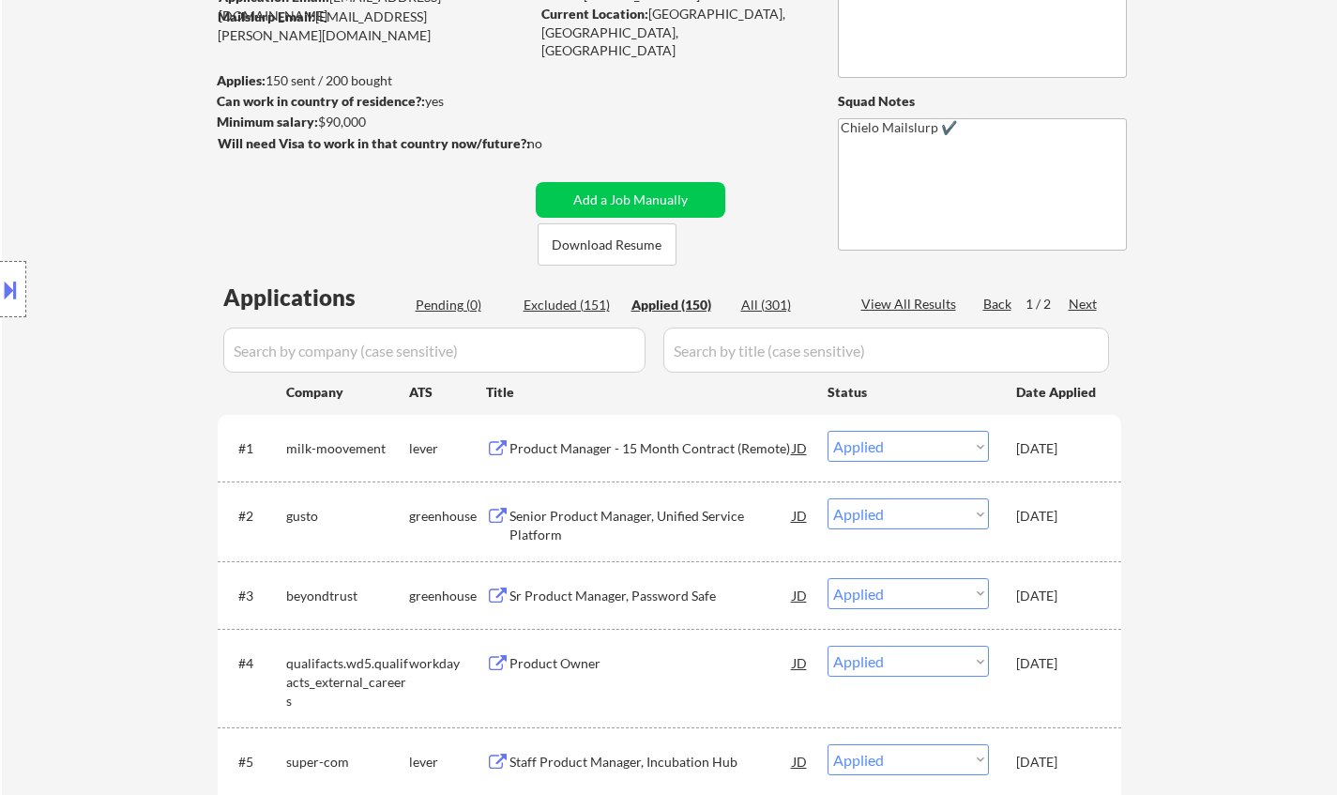 The width and height of the screenshot is (1337, 795). Describe the element at coordinates (373, 81) in the screenshot. I see `div: 150 sent / 200 bought` at that location.